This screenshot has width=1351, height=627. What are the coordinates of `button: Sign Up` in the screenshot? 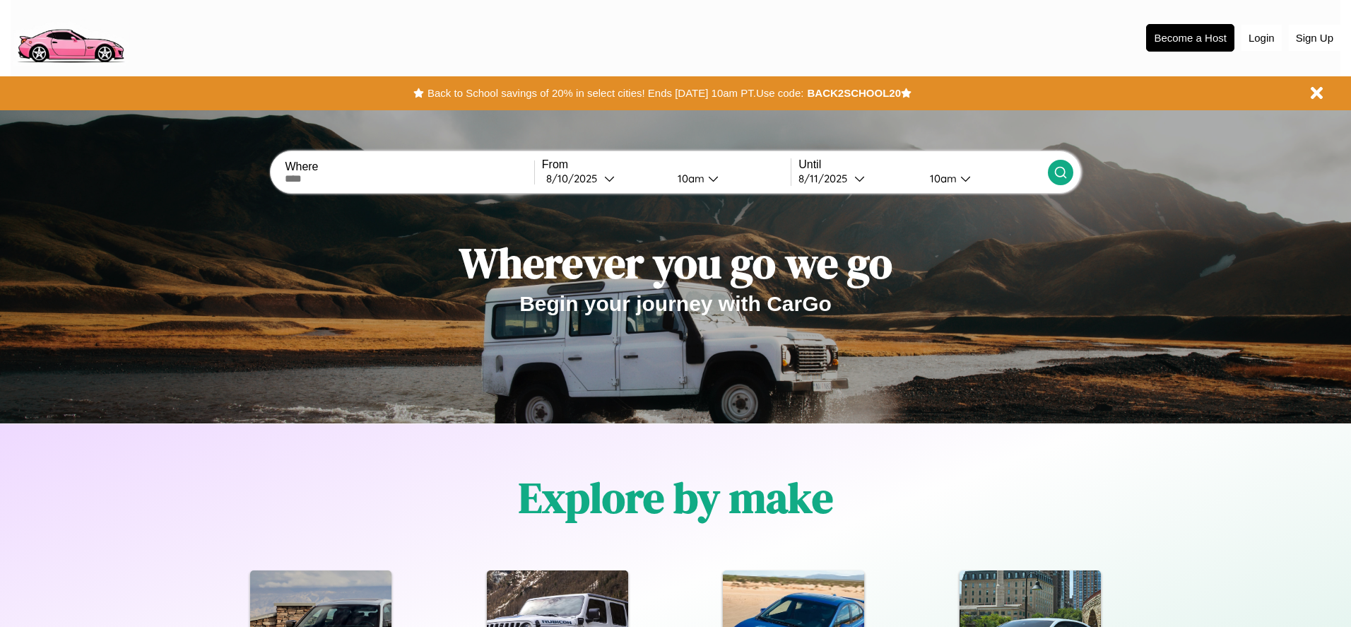 It's located at (1314, 37).